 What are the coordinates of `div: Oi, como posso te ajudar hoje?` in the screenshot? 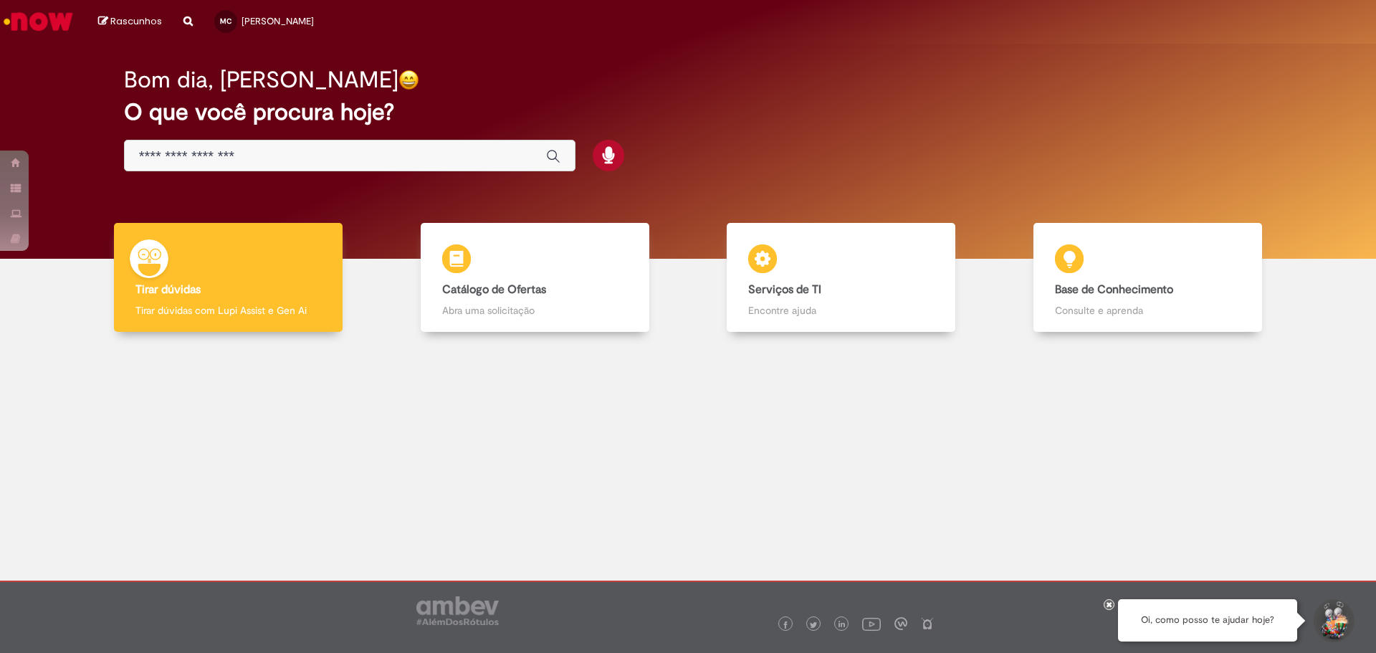 It's located at (1208, 620).